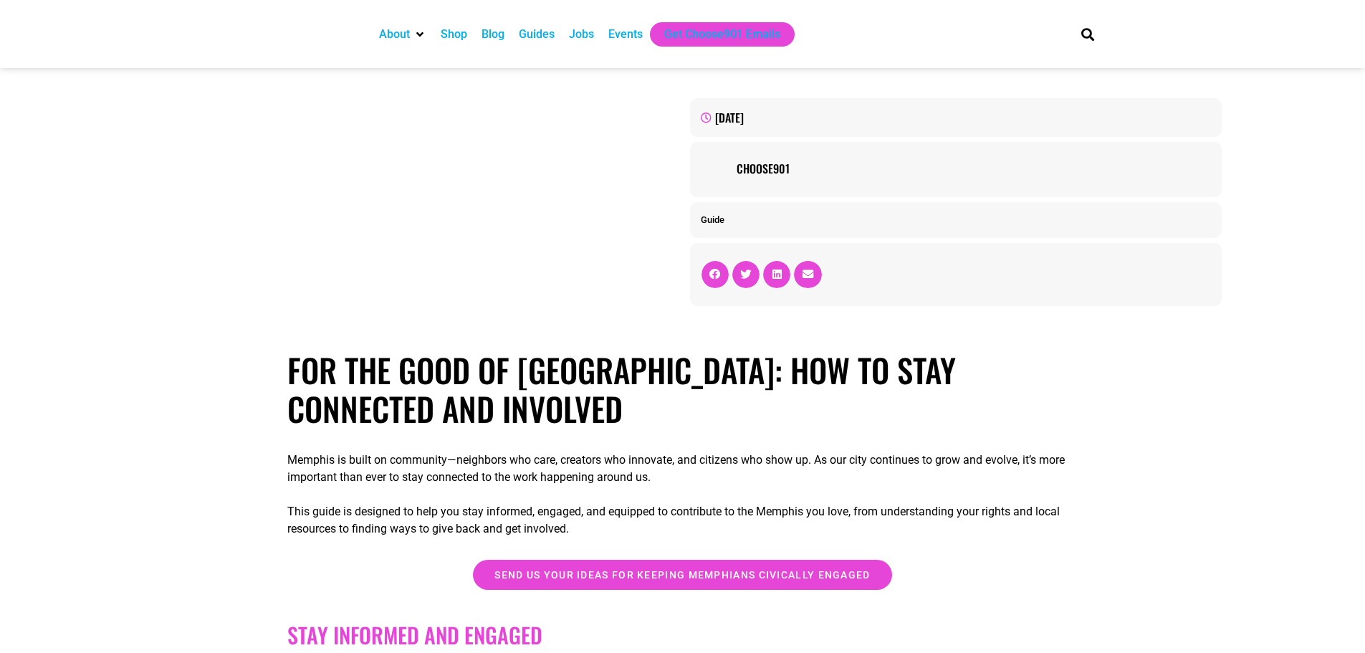 The width and height of the screenshot is (1365, 653). I want to click on div: Share on linkedin, so click(777, 275).